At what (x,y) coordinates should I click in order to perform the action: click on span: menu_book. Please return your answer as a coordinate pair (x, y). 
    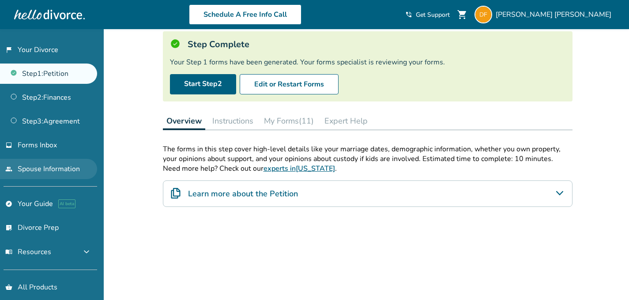
    Looking at the image, I should click on (9, 252).